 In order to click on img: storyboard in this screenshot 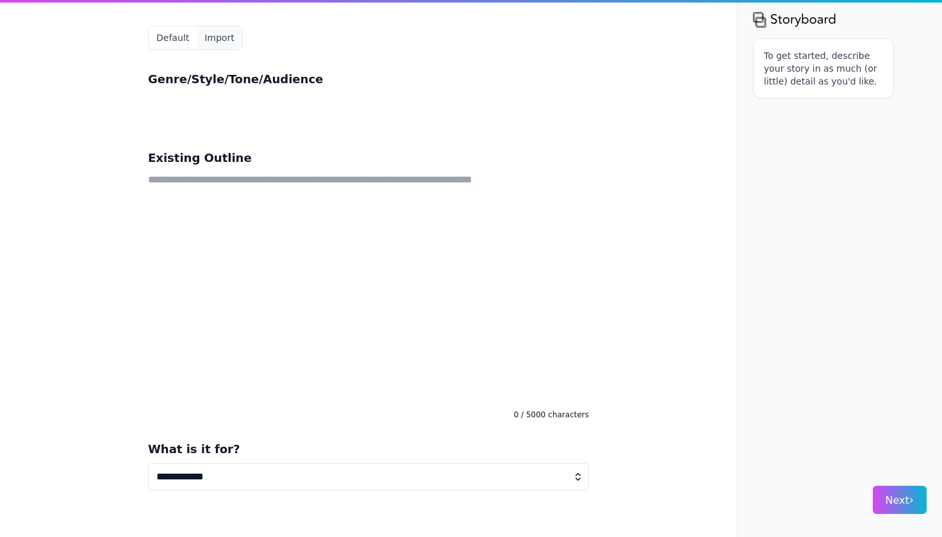, I will do `click(794, 19)`.